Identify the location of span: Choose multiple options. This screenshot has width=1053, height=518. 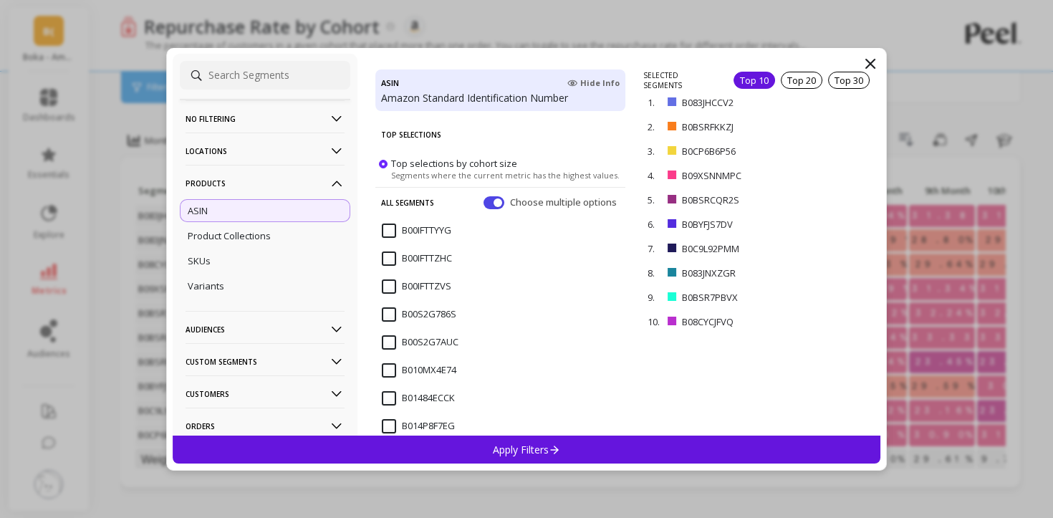
(564, 202).